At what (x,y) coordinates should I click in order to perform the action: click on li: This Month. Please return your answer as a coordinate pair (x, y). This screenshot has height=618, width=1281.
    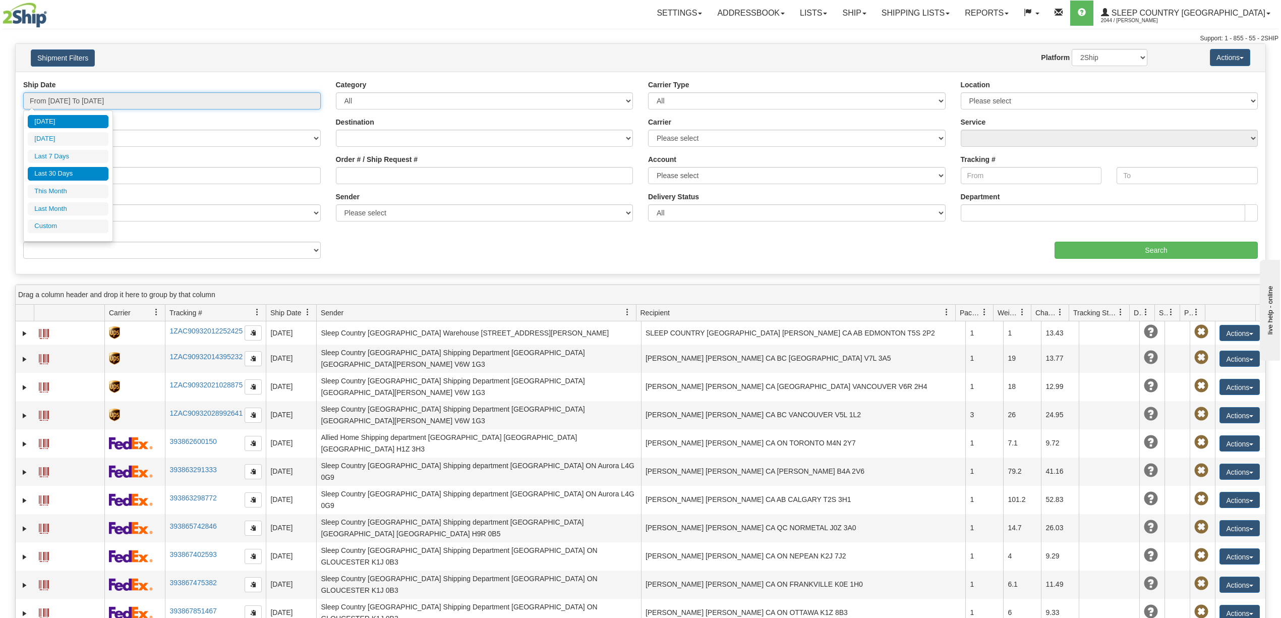
    Looking at the image, I should click on (68, 191).